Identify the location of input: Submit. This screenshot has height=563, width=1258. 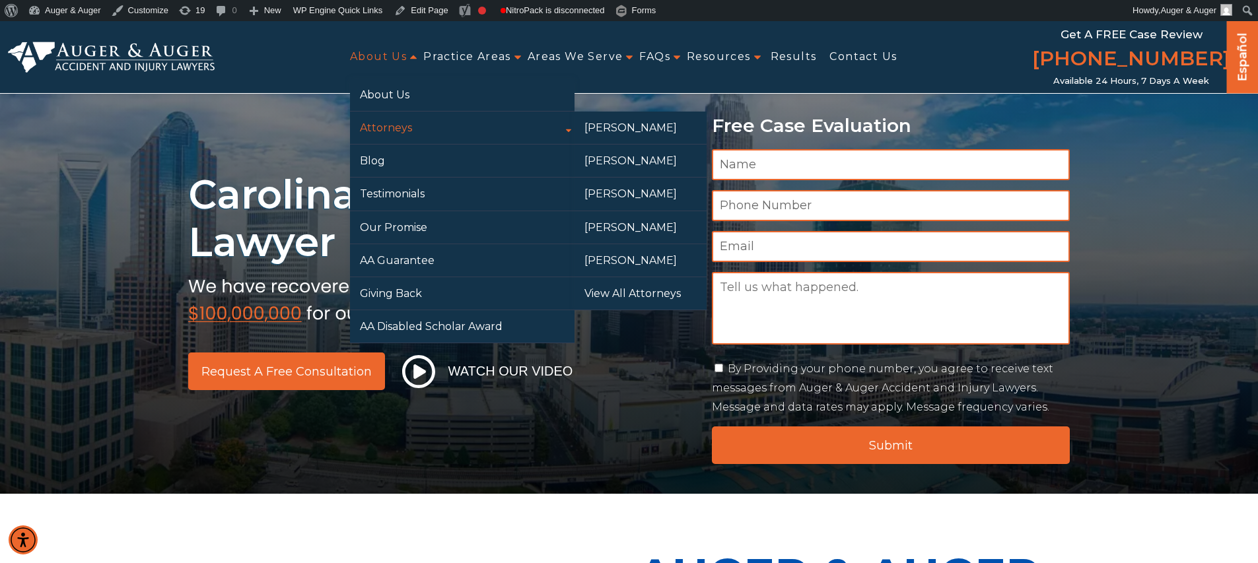
(891, 445).